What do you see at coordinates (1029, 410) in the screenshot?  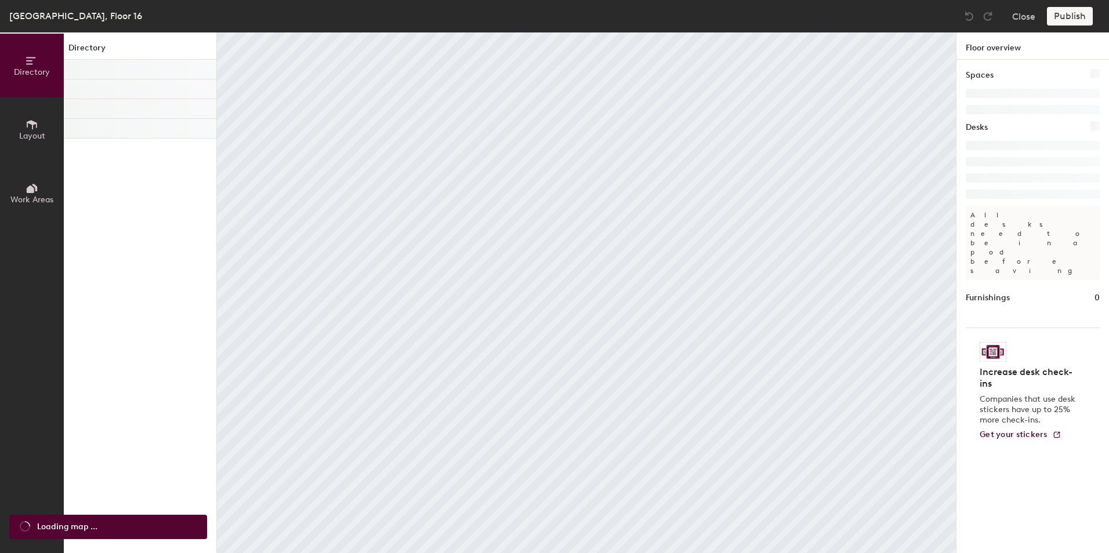 I see `p: Companies that use desk stickers have up to 25% more check-ins.` at bounding box center [1029, 410].